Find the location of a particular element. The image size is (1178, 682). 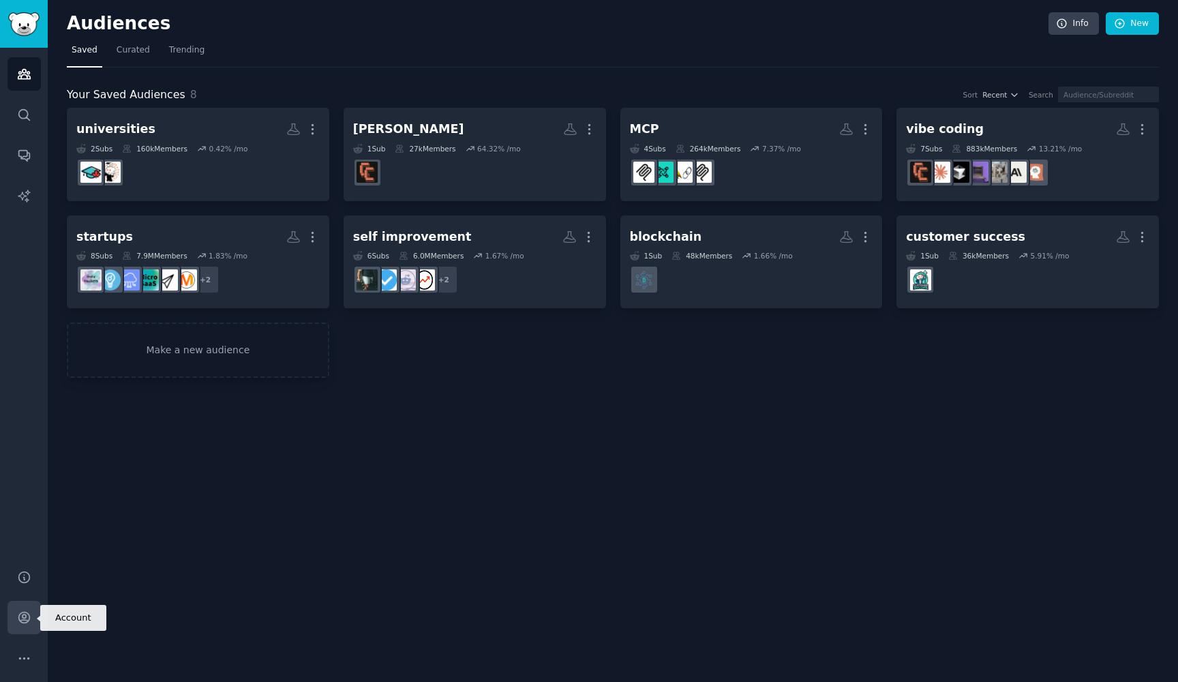

img: Anthropic is located at coordinates (1016, 172).